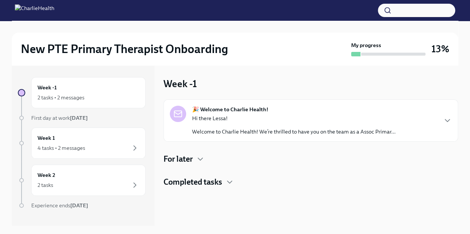 The width and height of the screenshot is (470, 234). What do you see at coordinates (178, 159) in the screenshot?
I see `h4: For later` at bounding box center [178, 159].